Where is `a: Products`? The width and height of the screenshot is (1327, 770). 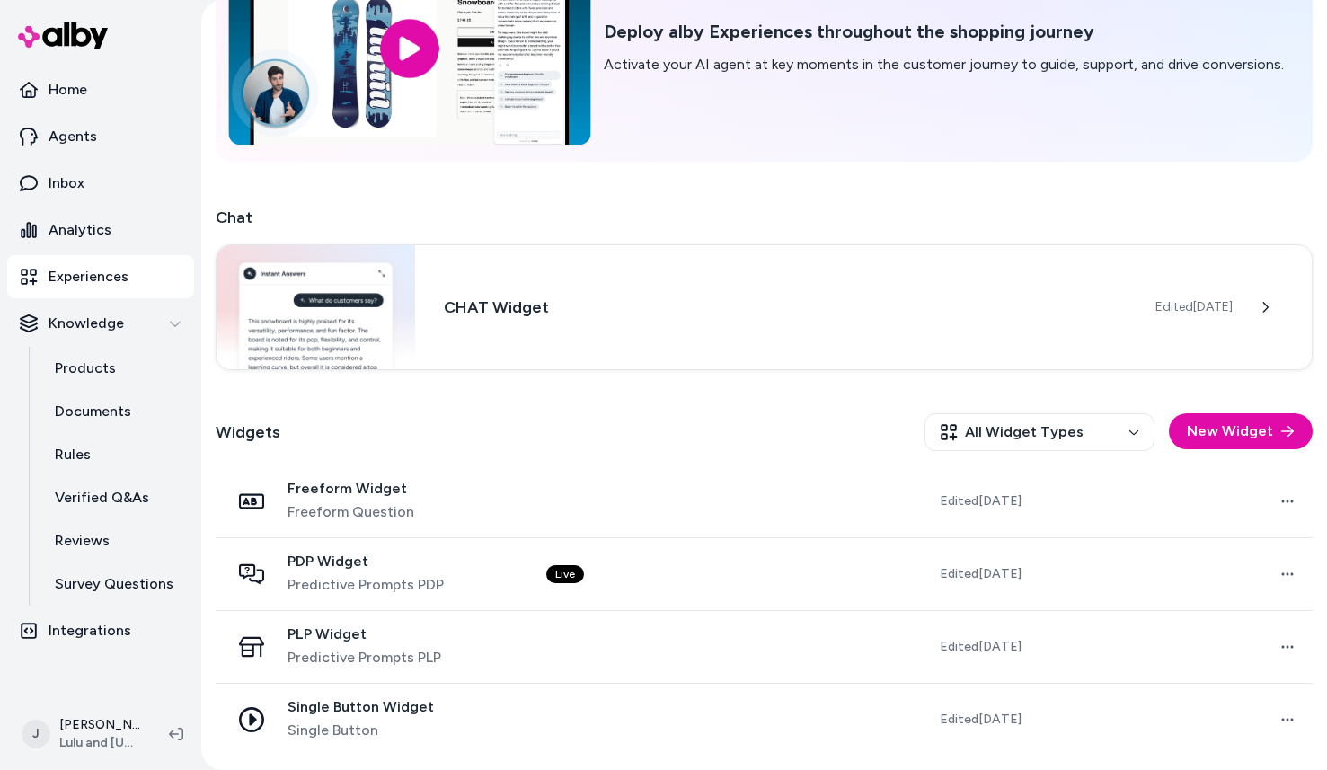
a: Products is located at coordinates (115, 368).